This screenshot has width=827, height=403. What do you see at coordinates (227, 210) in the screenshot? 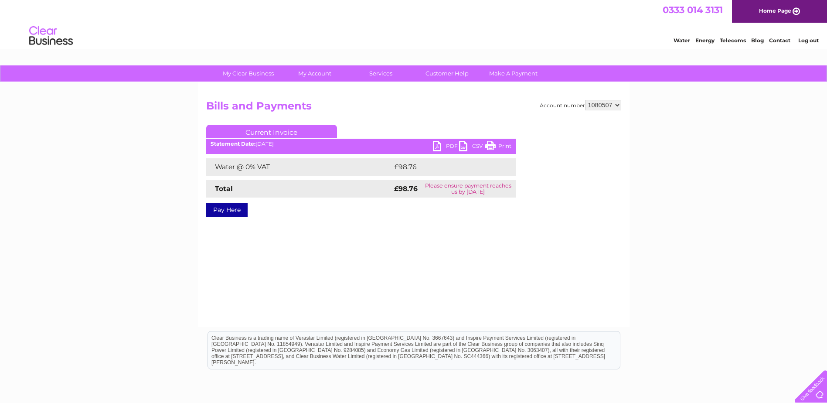
I see `a: Pay Here` at bounding box center [227, 210].